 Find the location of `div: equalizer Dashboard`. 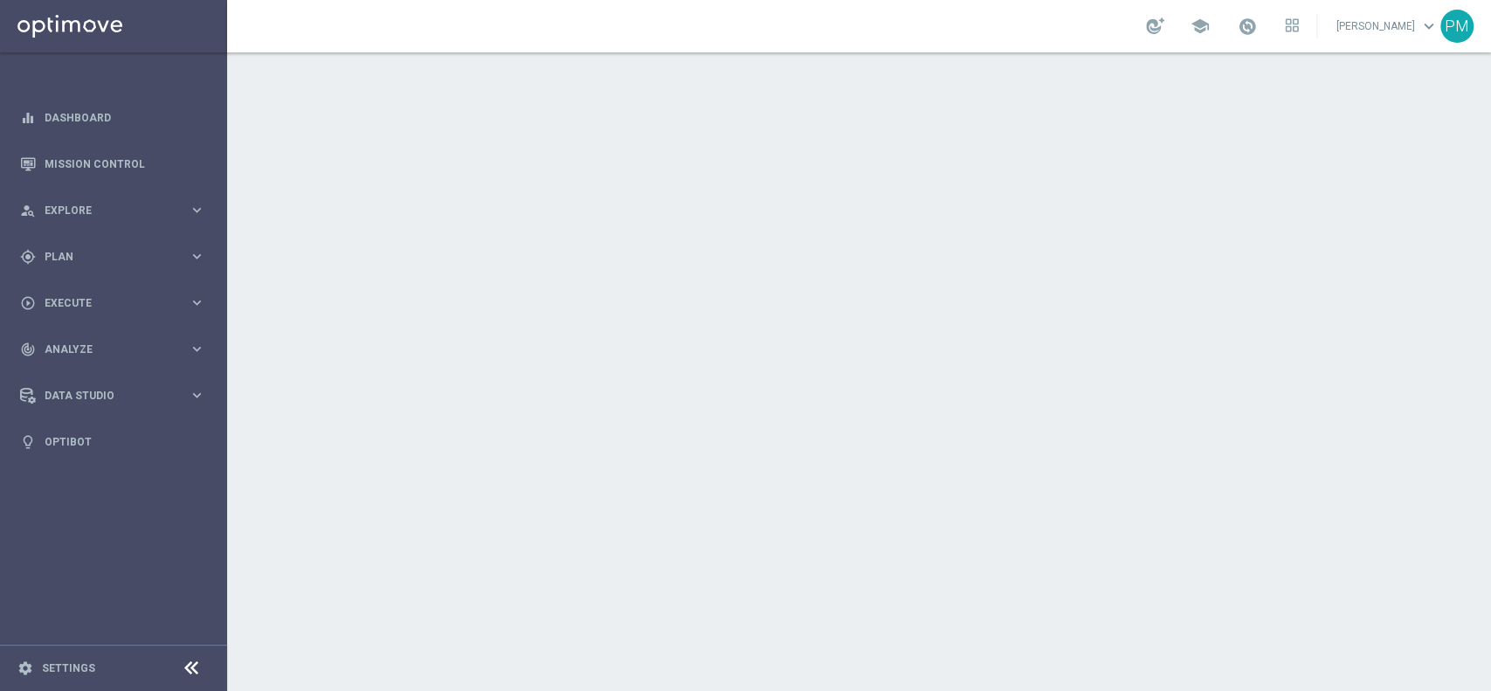

div: equalizer Dashboard is located at coordinates (113, 118).